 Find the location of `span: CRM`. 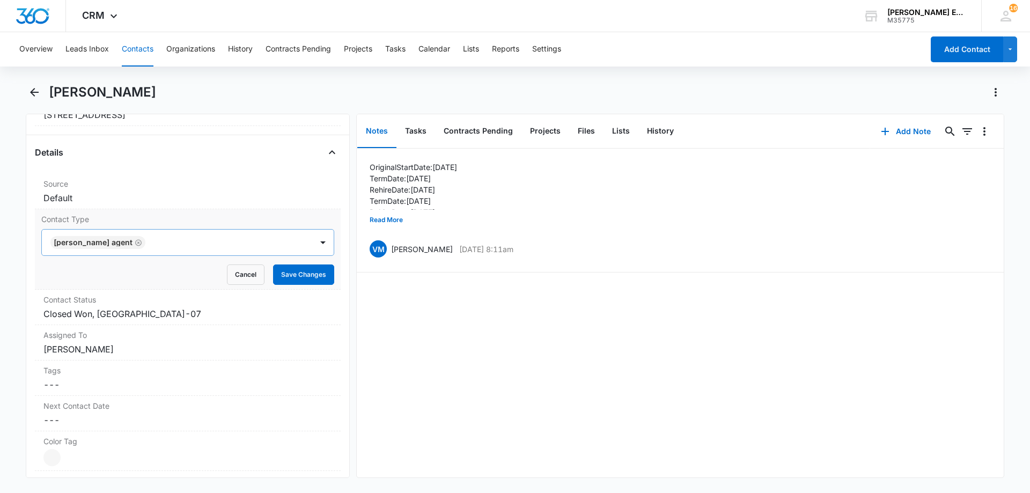

span: CRM is located at coordinates (93, 15).